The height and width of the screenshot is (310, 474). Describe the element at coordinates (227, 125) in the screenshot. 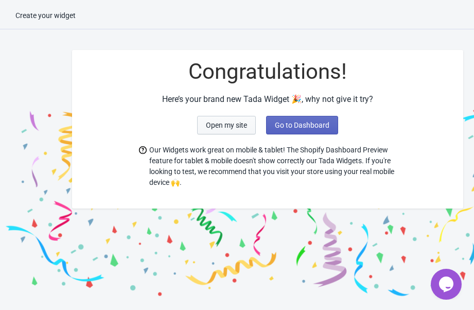

I see `button: Open my site` at that location.